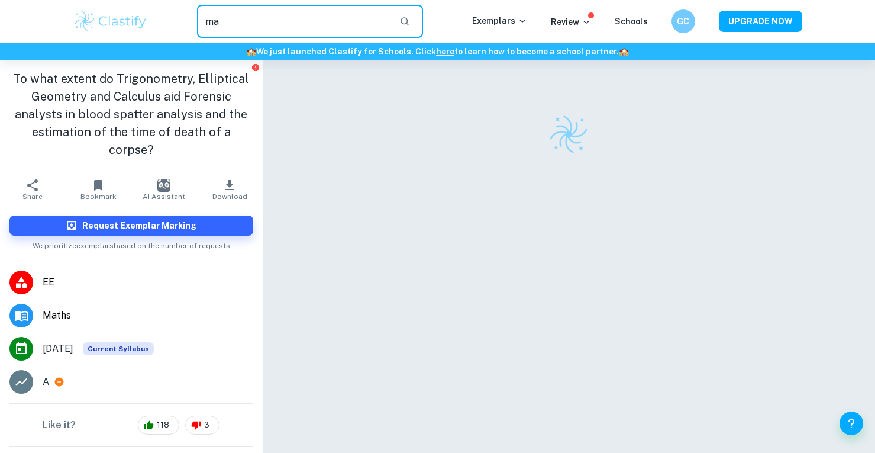 This screenshot has width=875, height=453. What do you see at coordinates (131, 243) in the screenshot?
I see `span: We prioritize exemplars based on the number of requests` at bounding box center [131, 243].